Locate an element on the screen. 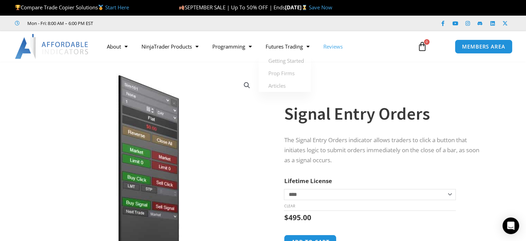 This screenshot has height=241, width=526. h1: Signal Entry Orders is located at coordinates (385, 114).